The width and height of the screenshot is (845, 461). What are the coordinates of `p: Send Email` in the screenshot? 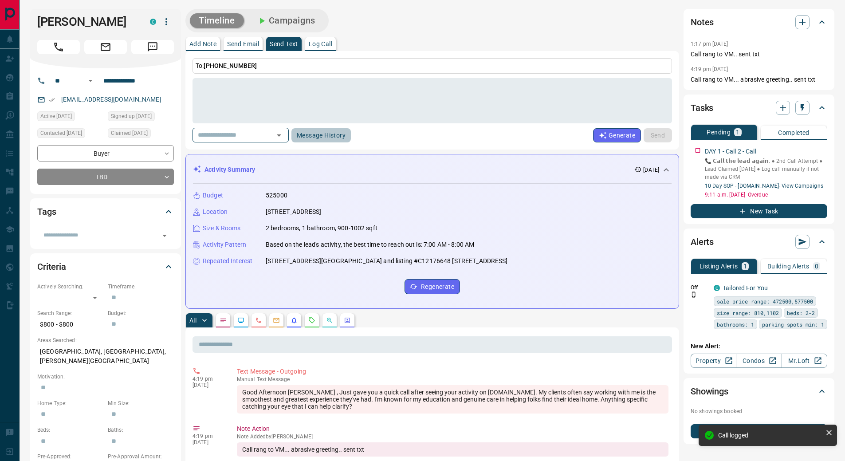 It's located at (243, 44).